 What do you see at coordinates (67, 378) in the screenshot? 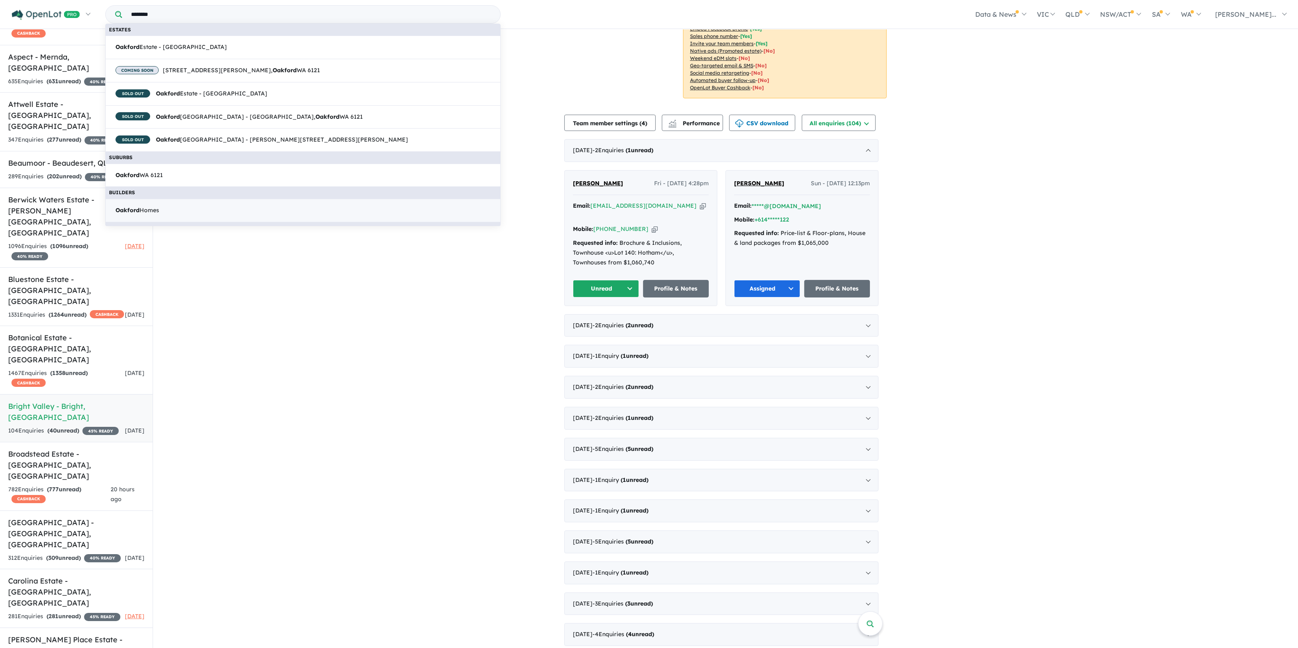
I see `div: 1467 Enquir ies` at bounding box center [67, 378].